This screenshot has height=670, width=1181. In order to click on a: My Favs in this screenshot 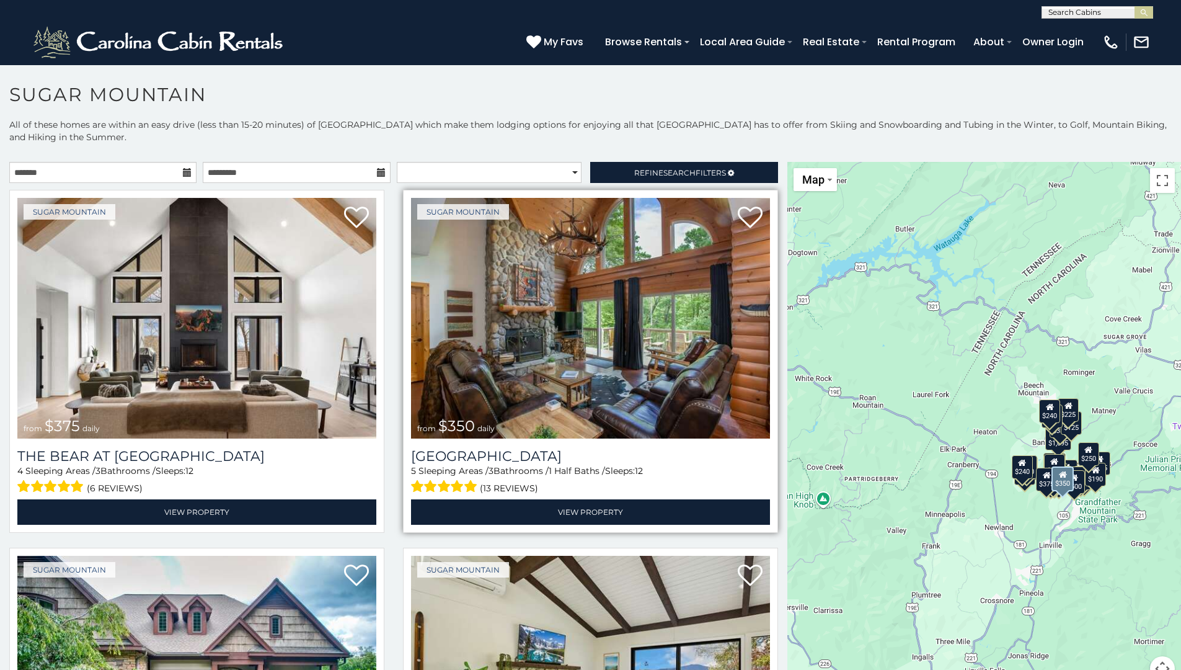, I will do `click(556, 42)`.